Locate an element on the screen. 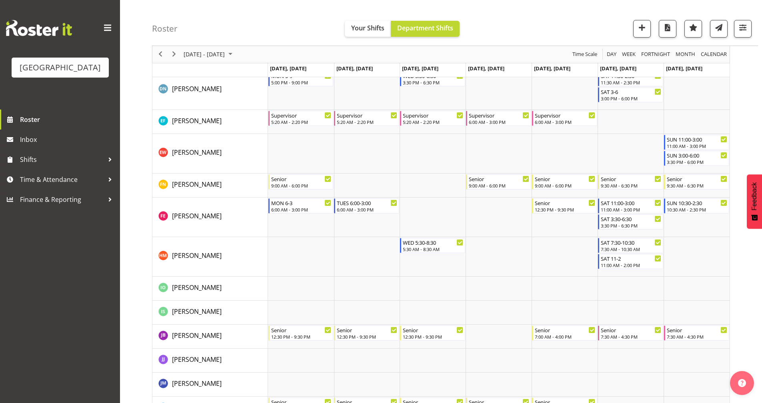  button: August 2025 is located at coordinates (209, 54).